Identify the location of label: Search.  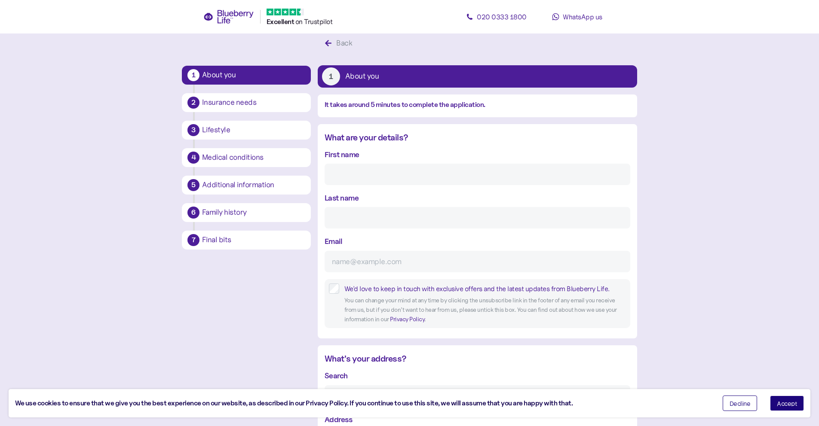
(336, 376).